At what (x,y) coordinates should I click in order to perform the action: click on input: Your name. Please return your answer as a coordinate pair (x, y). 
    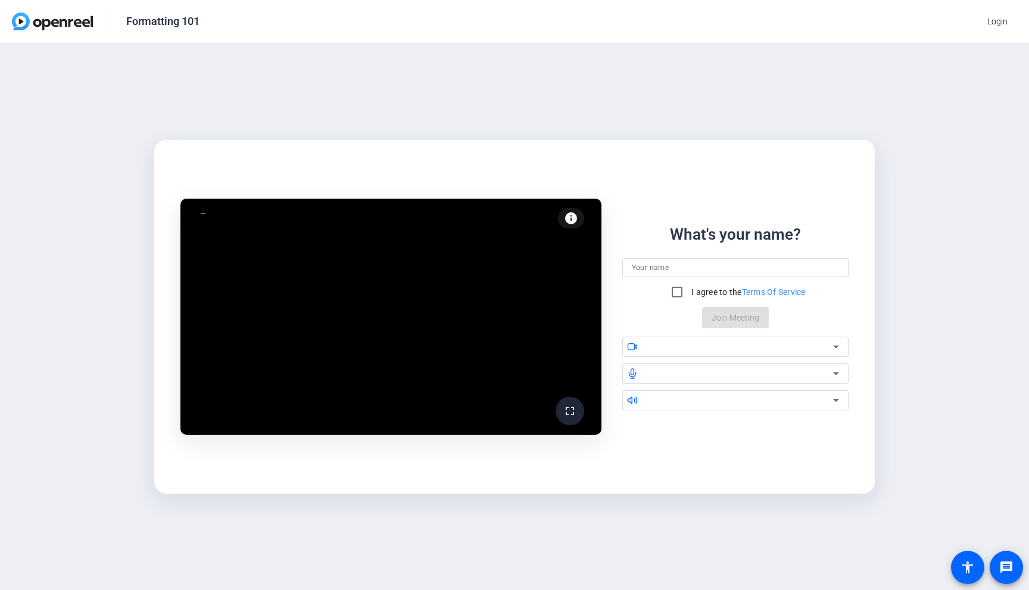
    Looking at the image, I should click on (735, 268).